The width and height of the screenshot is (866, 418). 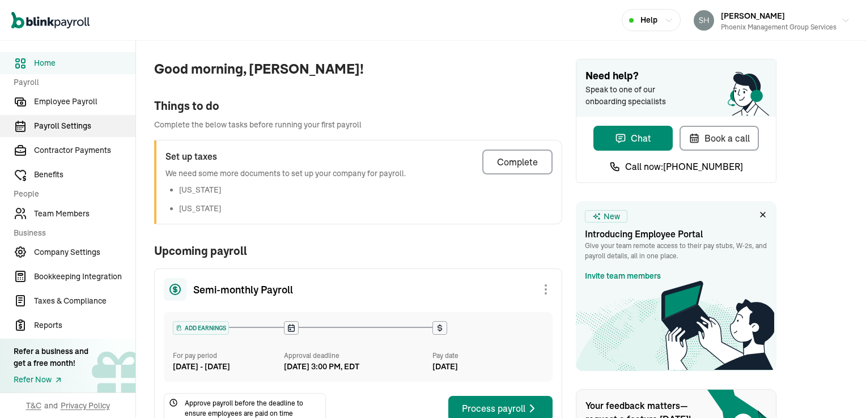 What do you see at coordinates (85, 406) in the screenshot?
I see `span: Privacy Policy` at bounding box center [85, 406].